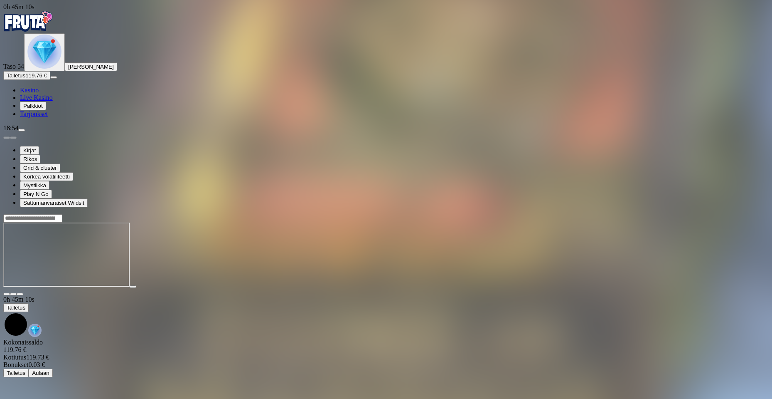 This screenshot has width=772, height=399. What do you see at coordinates (7, 294) in the screenshot?
I see `button: close icon` at bounding box center [7, 294].